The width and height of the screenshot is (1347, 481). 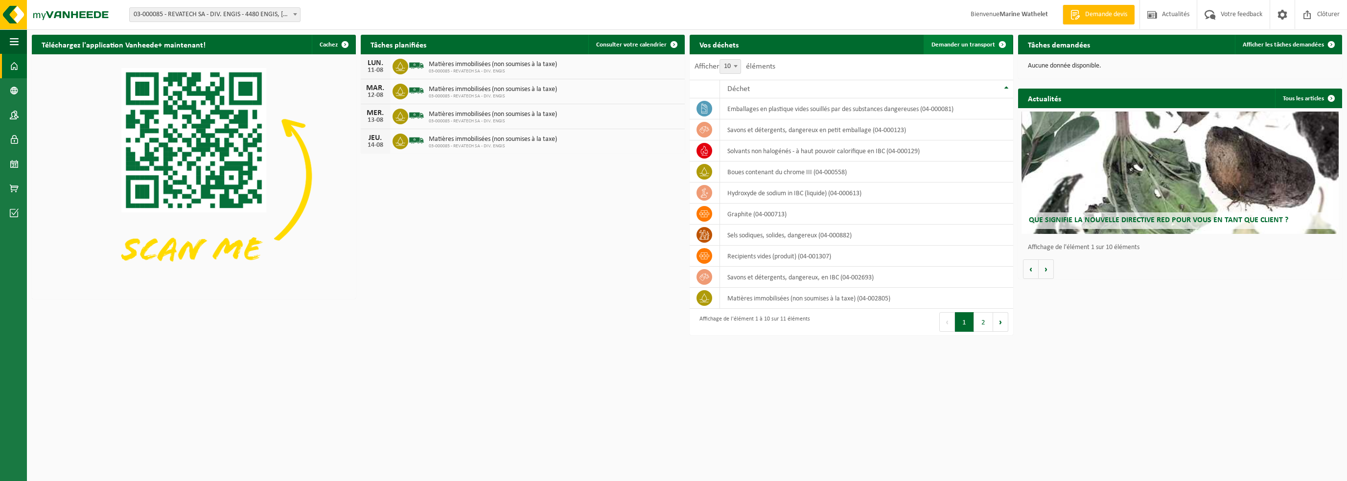 I want to click on span: Consulter votre calendrier, so click(x=632, y=45).